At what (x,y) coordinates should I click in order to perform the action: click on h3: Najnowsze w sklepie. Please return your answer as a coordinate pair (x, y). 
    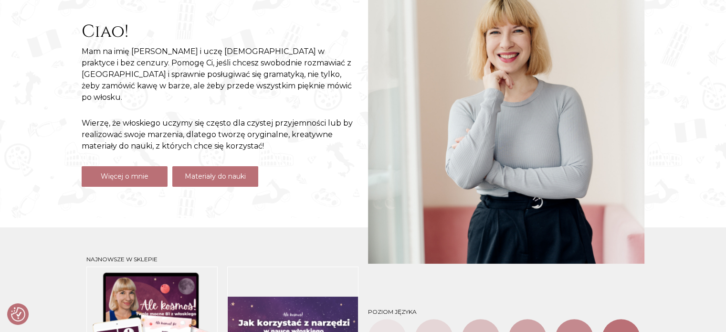
    Looking at the image, I should click on (223, 259).